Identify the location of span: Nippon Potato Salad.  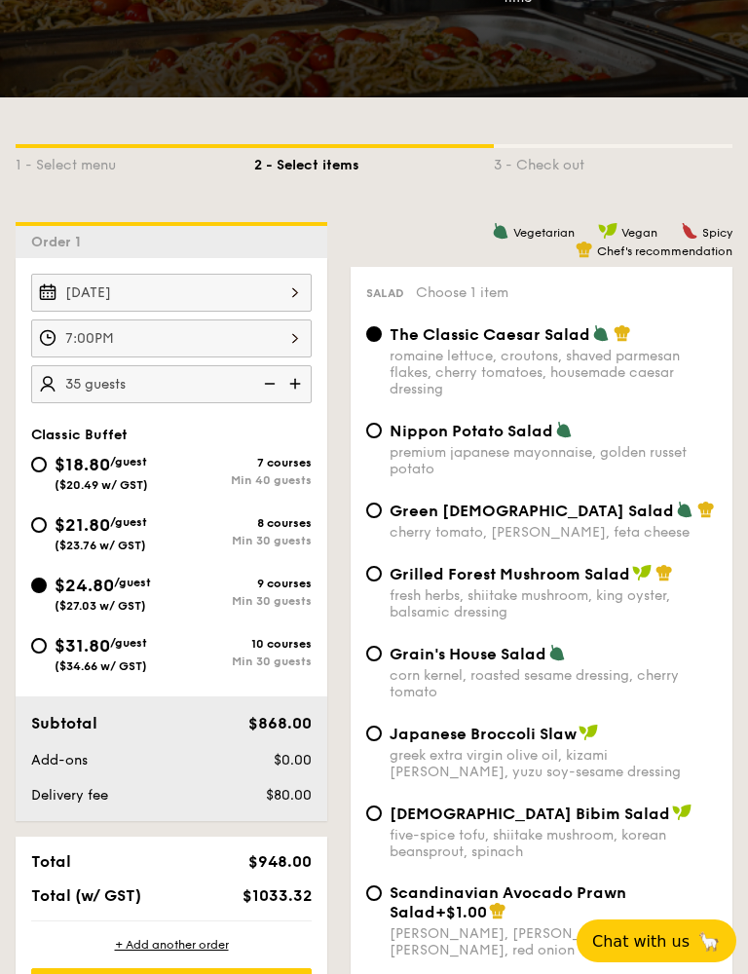
(471, 431).